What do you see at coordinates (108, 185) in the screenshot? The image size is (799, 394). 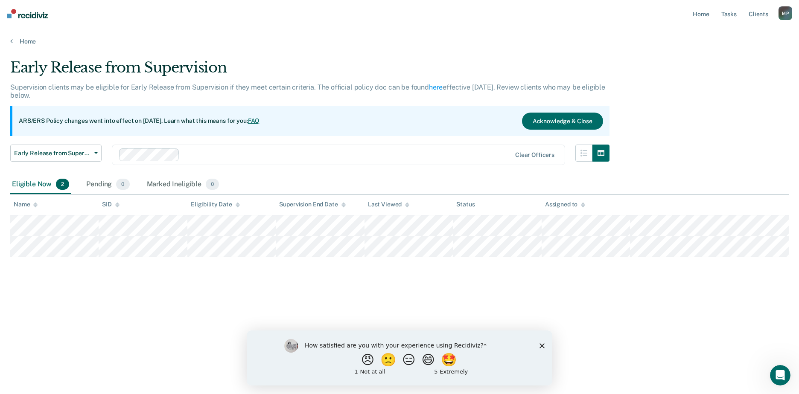 I see `div: Pending0` at bounding box center [108, 185].